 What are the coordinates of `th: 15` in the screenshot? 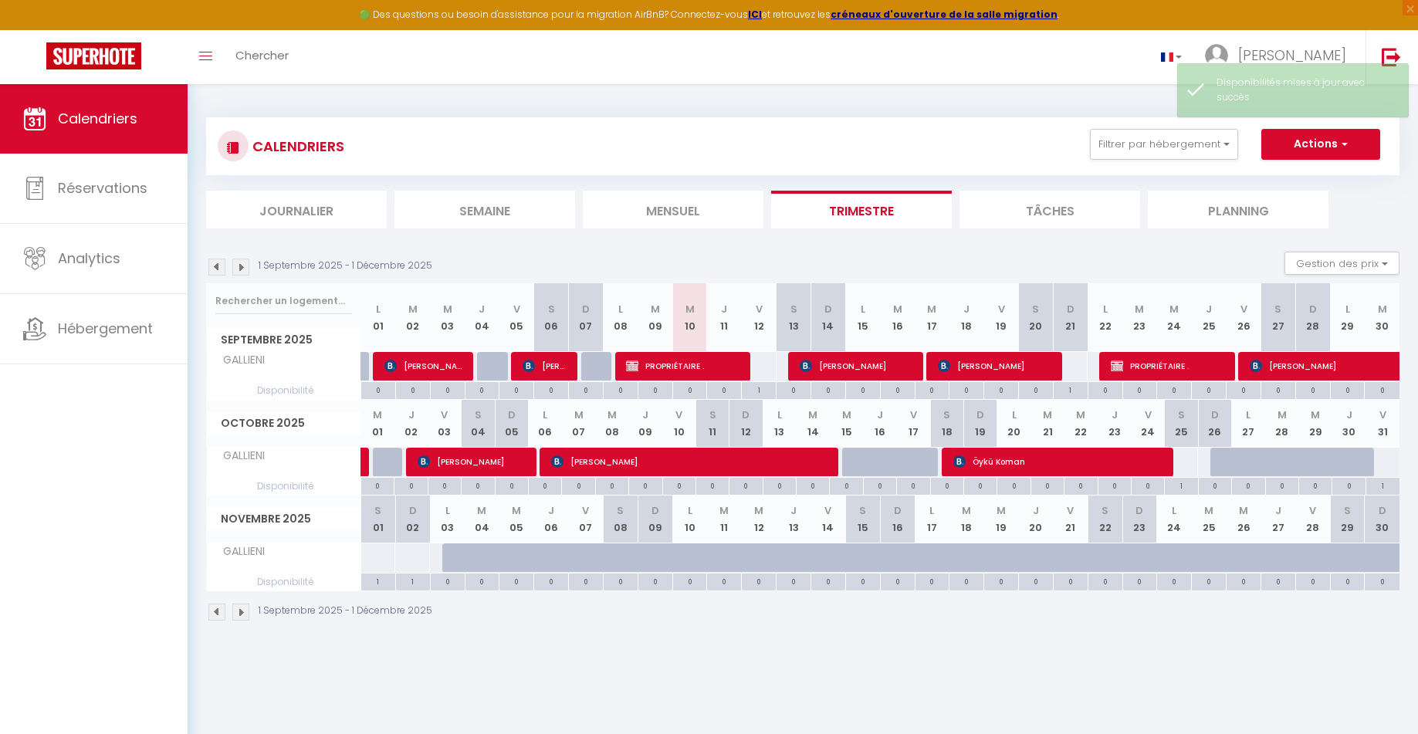 It's located at (862, 519).